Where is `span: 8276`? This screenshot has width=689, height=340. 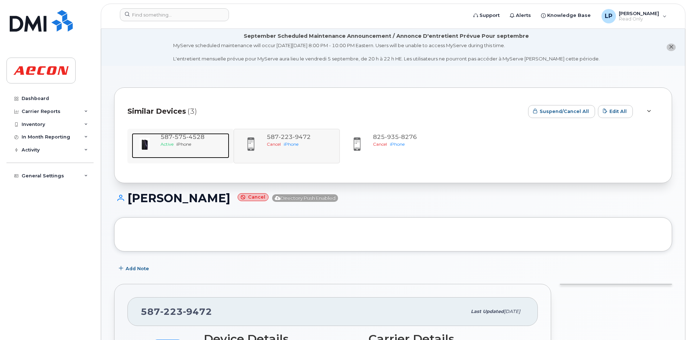
span: 8276 is located at coordinates (408, 137).